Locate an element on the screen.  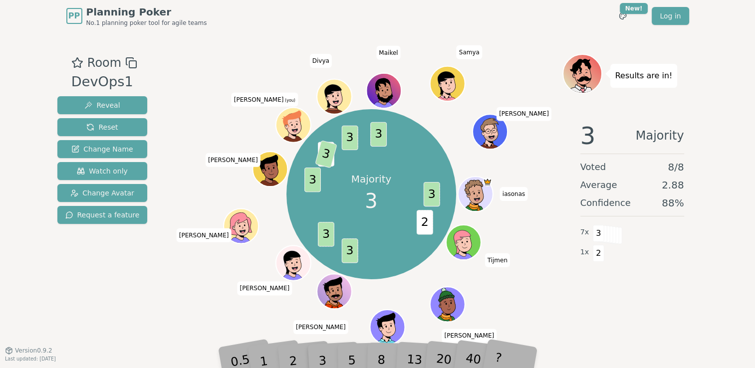
span: 7 x is located at coordinates (585, 233).